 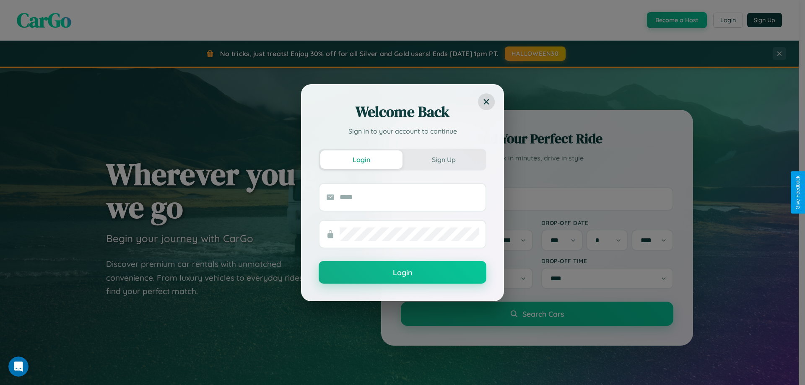 I want to click on div: Give Feedback, so click(x=798, y=193).